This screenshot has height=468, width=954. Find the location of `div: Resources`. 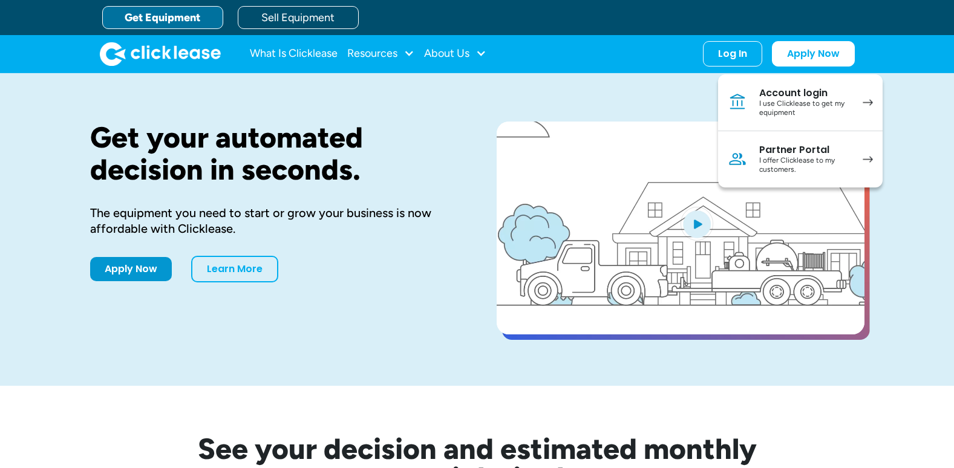

div: Resources is located at coordinates (380, 54).